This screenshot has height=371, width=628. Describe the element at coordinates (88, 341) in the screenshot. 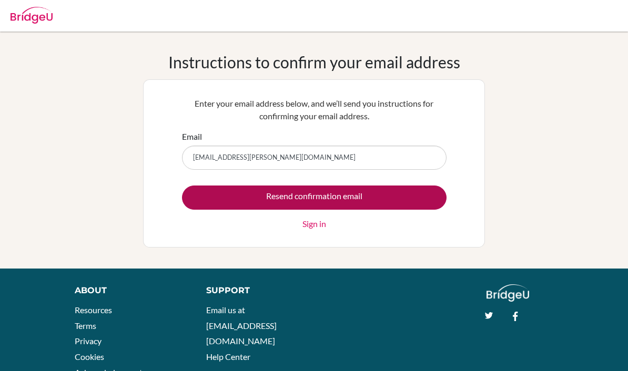

I see `a: Privacy` at that location.